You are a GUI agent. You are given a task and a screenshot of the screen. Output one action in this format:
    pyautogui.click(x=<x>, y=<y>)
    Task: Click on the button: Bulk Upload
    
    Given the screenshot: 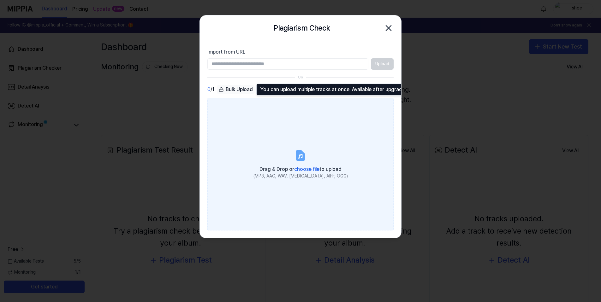 What is the action you would take?
    pyautogui.click(x=236, y=90)
    